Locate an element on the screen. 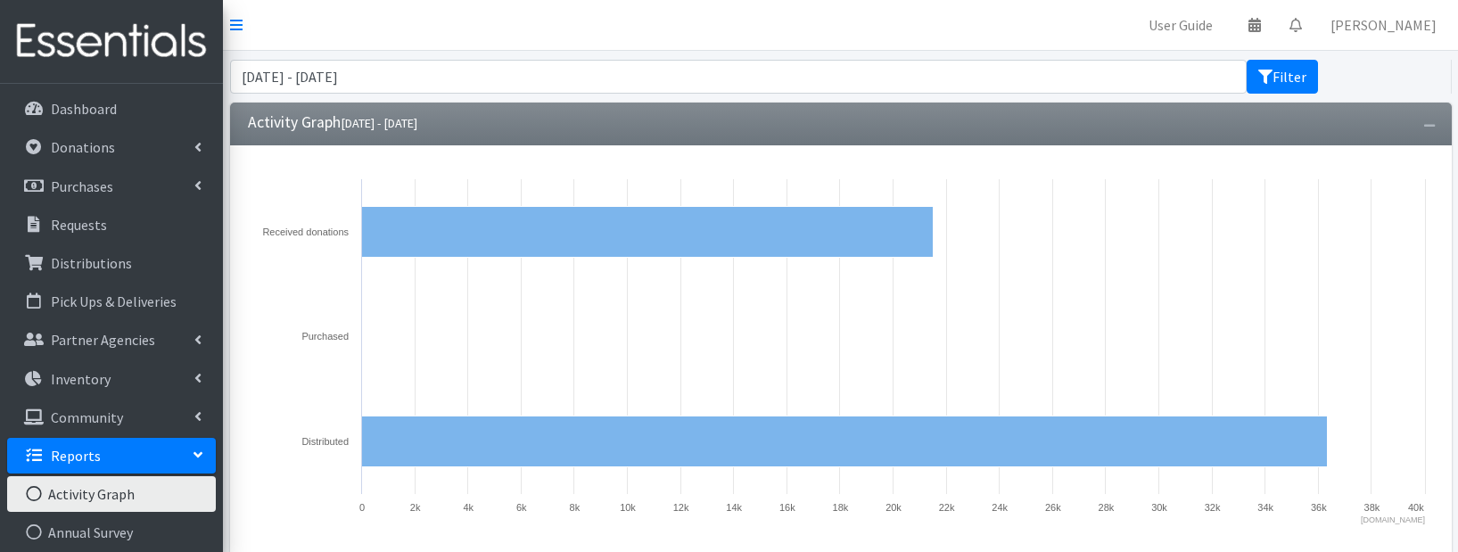 The width and height of the screenshot is (1458, 552). p: Reports is located at coordinates (76, 456).